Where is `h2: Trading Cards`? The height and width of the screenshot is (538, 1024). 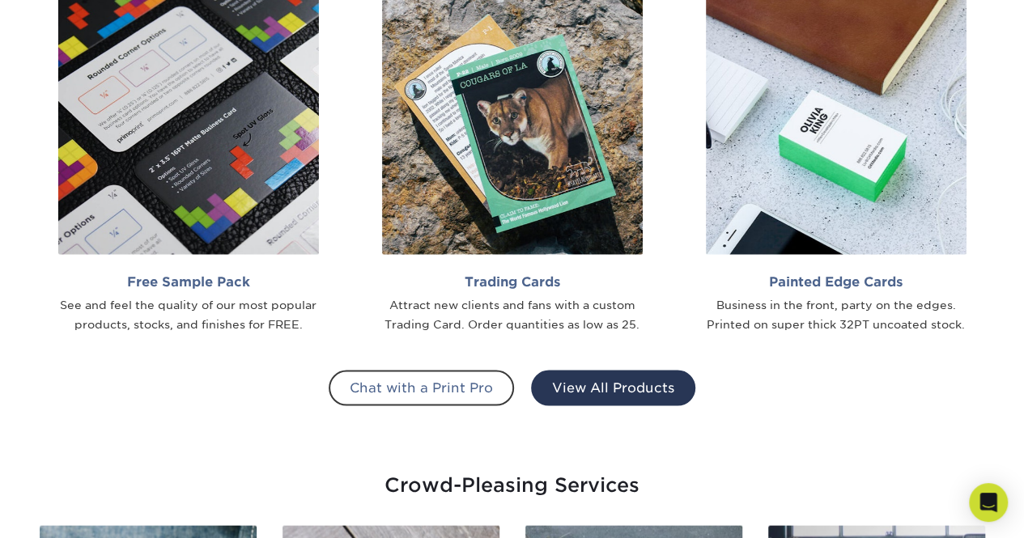 h2: Trading Cards is located at coordinates (512, 281).